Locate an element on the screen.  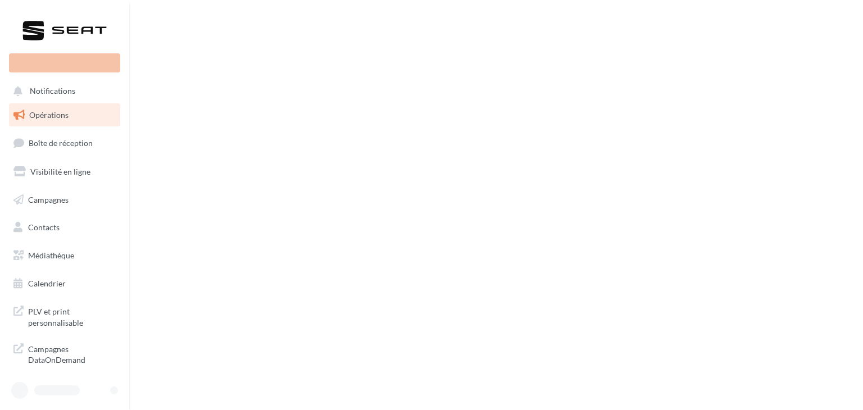
span: Boîte de réception is located at coordinates (61, 143).